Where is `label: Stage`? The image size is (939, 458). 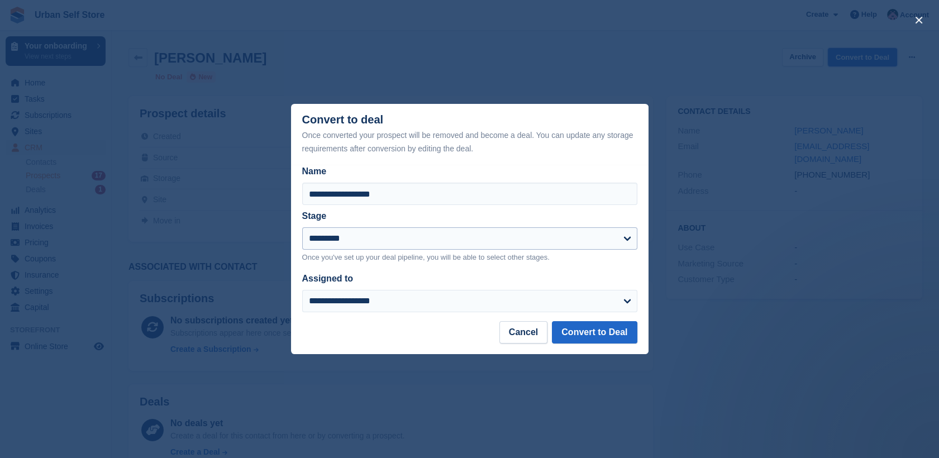 label: Stage is located at coordinates (314, 216).